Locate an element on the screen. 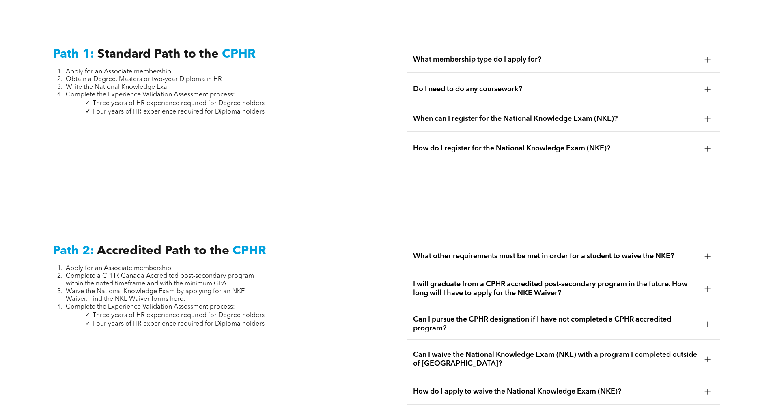  span: When can I register for the National Knowledge Exam (NKE)? is located at coordinates (555, 119).